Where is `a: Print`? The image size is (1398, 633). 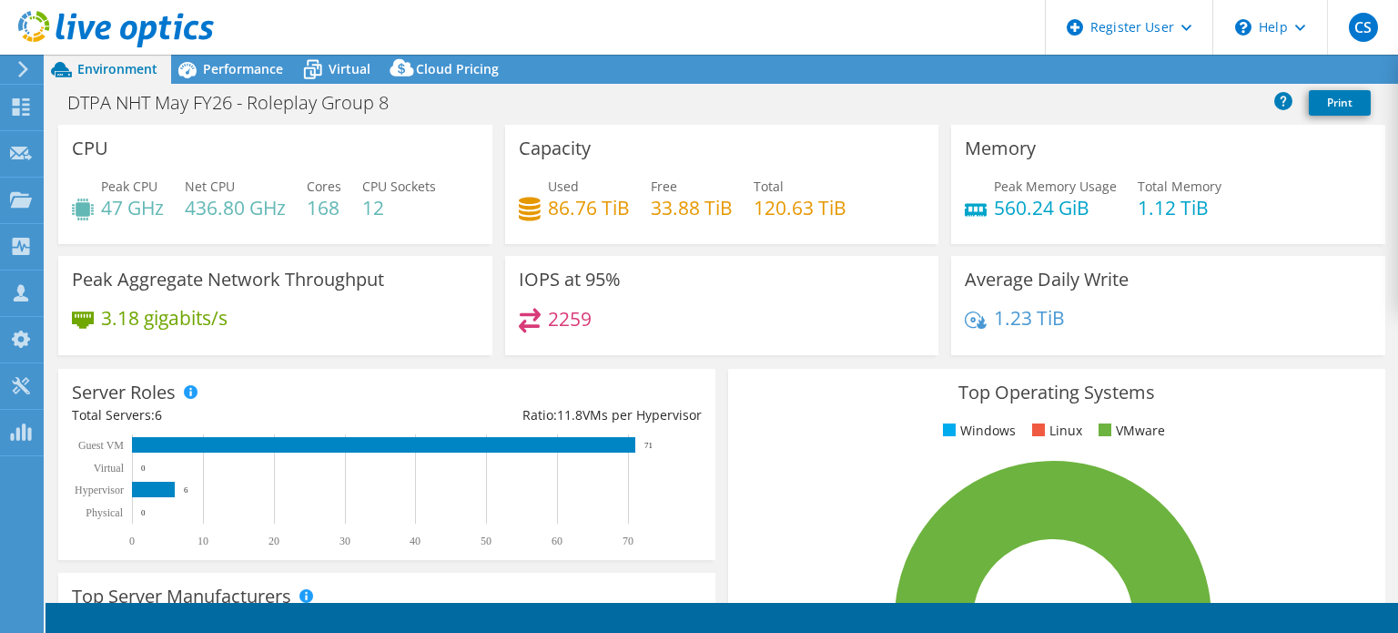
a: Print is located at coordinates (1340, 103).